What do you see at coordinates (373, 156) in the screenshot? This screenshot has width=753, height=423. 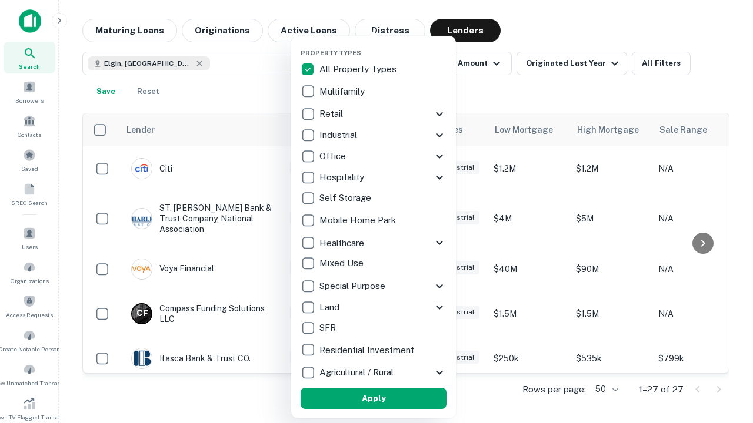 I see `div: Office` at bounding box center [373, 156].